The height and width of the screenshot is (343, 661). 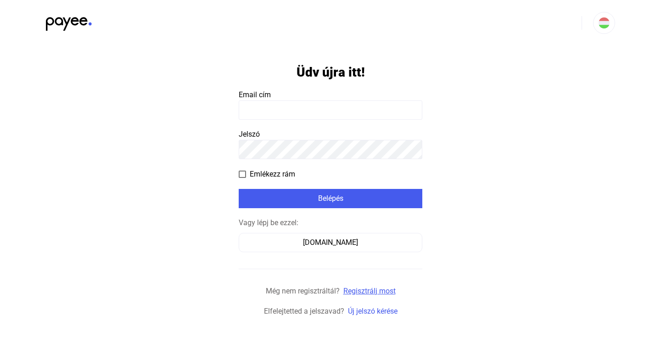 I want to click on span: Emlékezz rám, so click(x=272, y=174).